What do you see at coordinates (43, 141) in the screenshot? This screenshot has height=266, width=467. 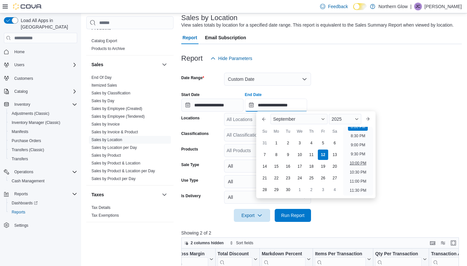 I see `button: Purchase Orders` at bounding box center [43, 141].